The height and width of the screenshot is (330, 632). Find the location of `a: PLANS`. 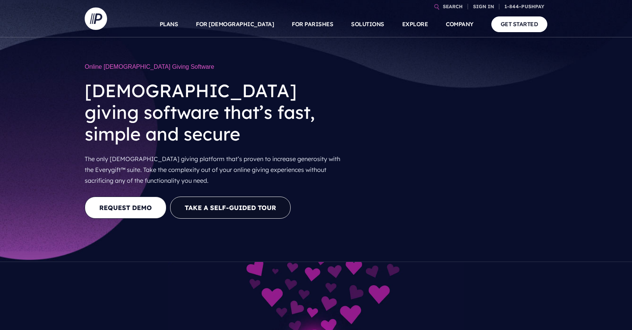

a: PLANS is located at coordinates (169, 24).